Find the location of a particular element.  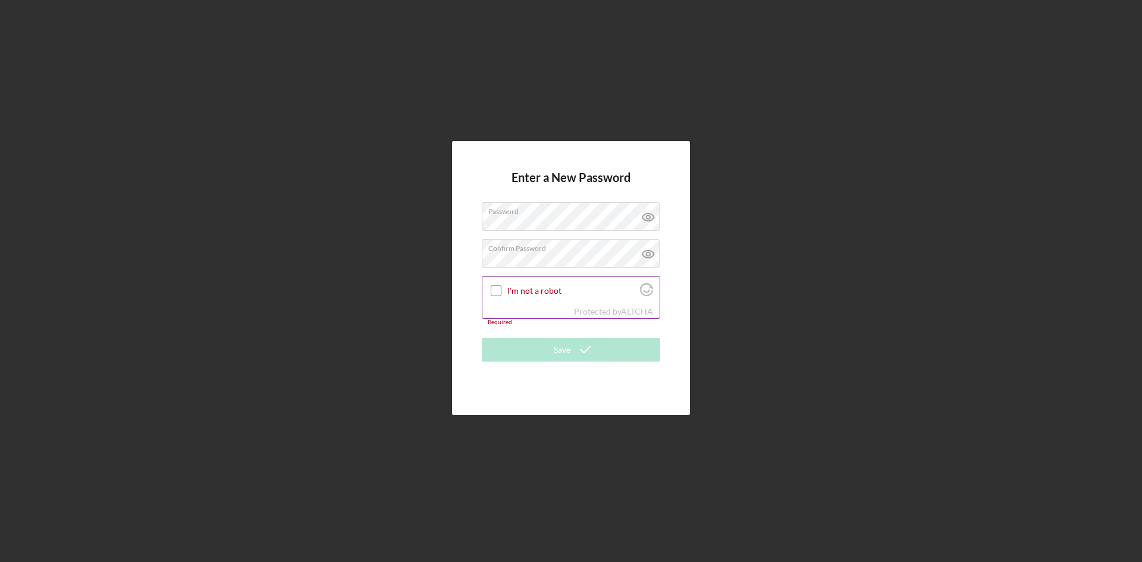

div: Required is located at coordinates (571, 322).